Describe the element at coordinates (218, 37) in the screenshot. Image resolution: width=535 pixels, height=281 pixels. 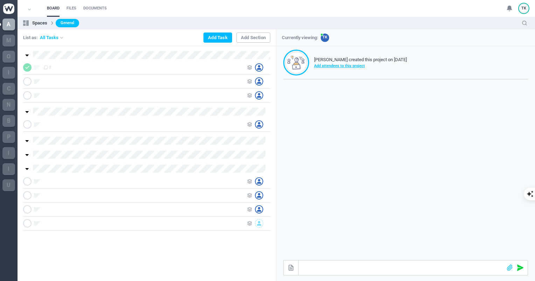
I see `button: Add Task` at that location.